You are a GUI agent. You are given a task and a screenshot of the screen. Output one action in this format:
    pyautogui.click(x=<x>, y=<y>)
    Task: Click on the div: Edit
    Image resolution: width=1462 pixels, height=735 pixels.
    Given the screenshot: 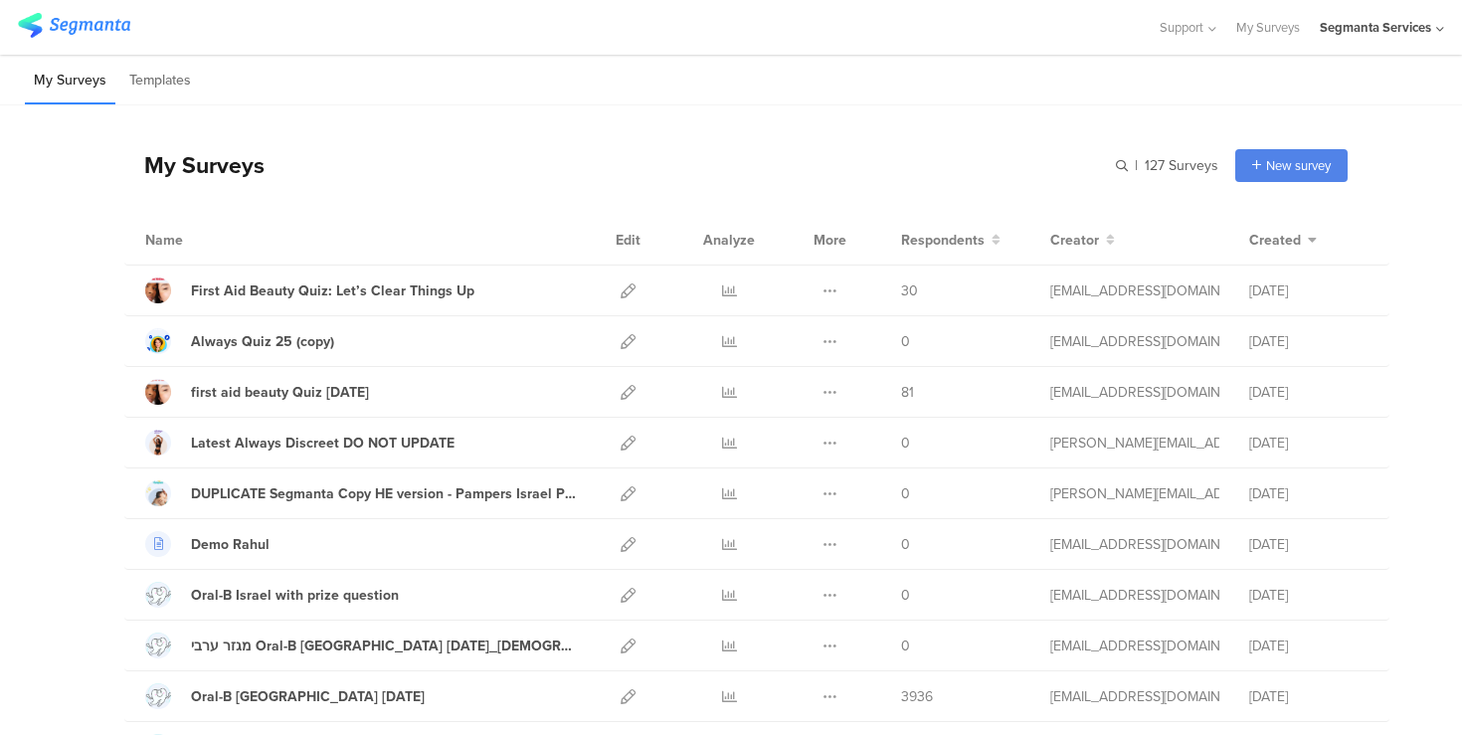 What is the action you would take?
    pyautogui.click(x=628, y=240)
    